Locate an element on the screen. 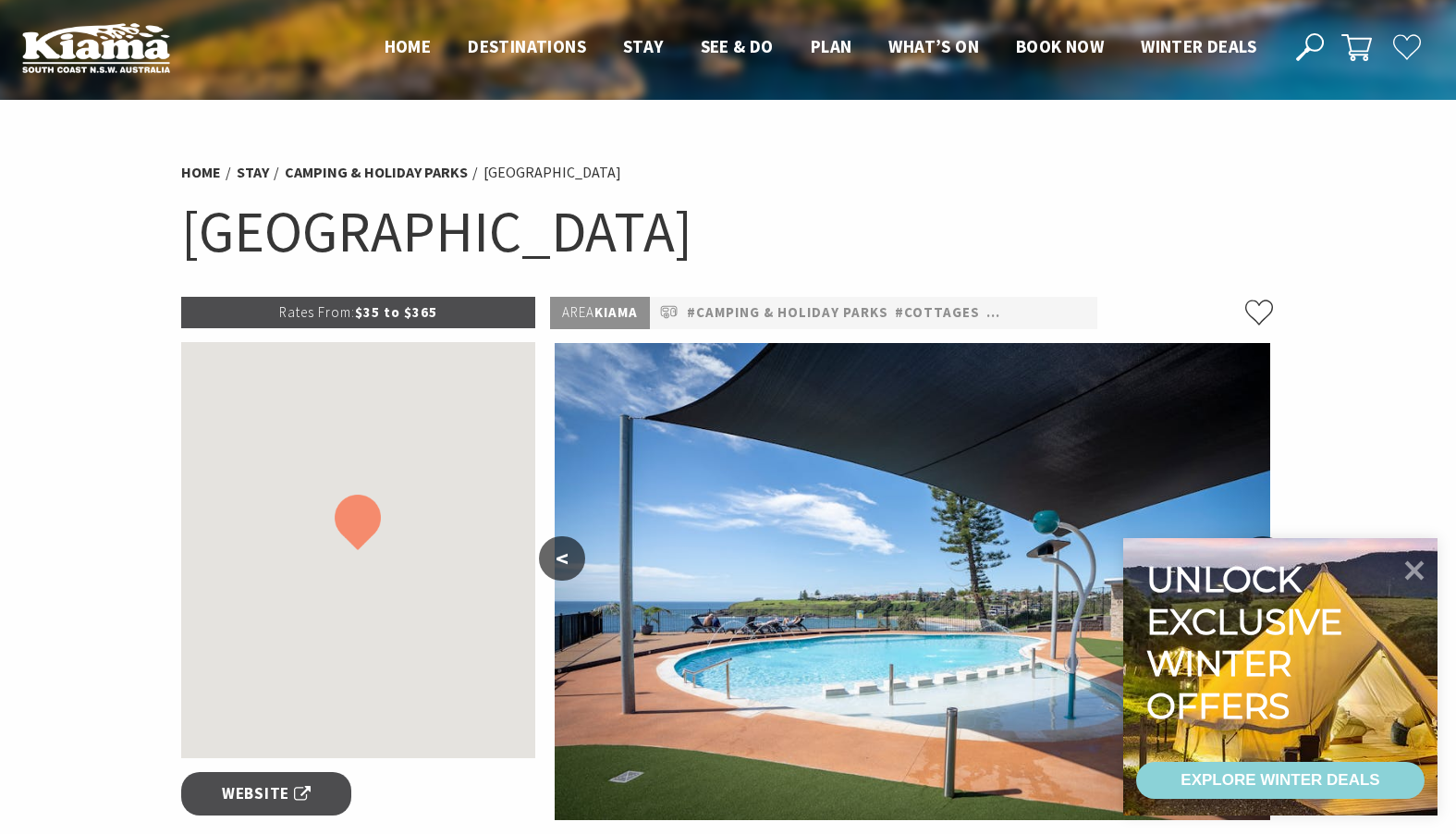  img: Cabins at Surf Beach Holiday Park is located at coordinates (912, 581).